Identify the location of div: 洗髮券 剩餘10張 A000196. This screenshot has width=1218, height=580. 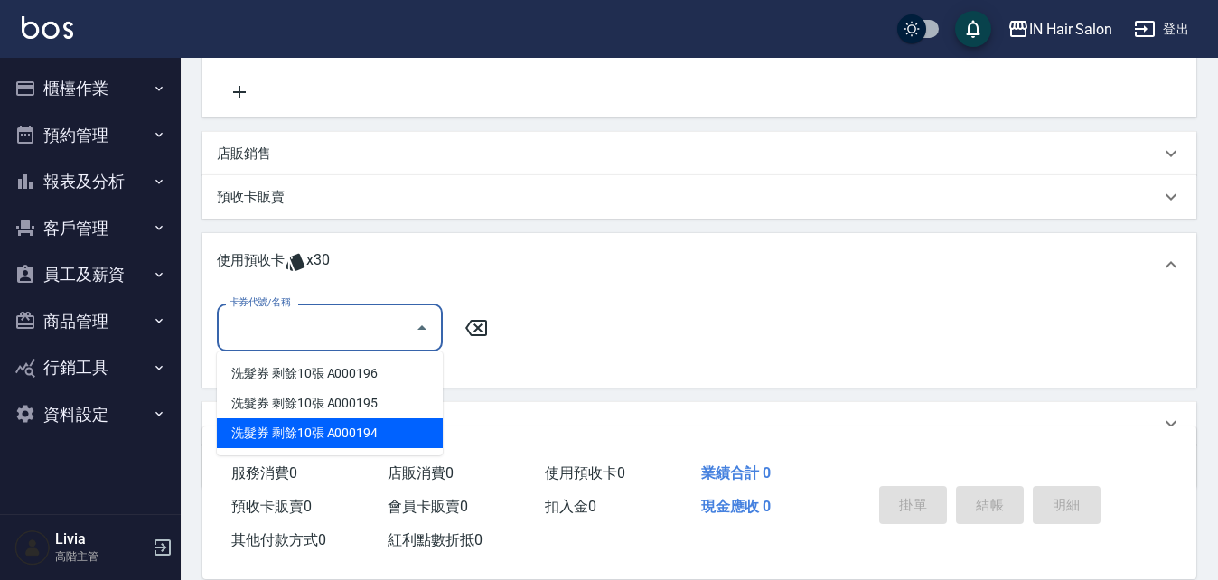
(330, 373).